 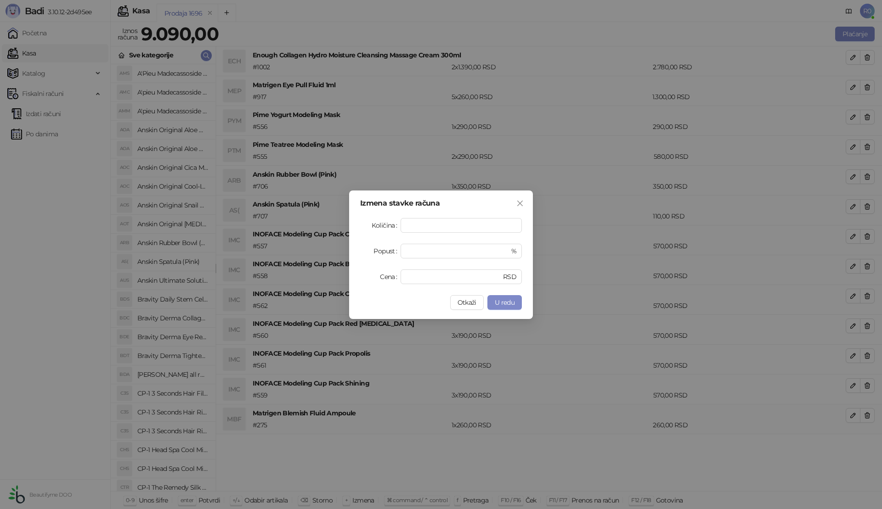 I want to click on button: Close, so click(x=520, y=203).